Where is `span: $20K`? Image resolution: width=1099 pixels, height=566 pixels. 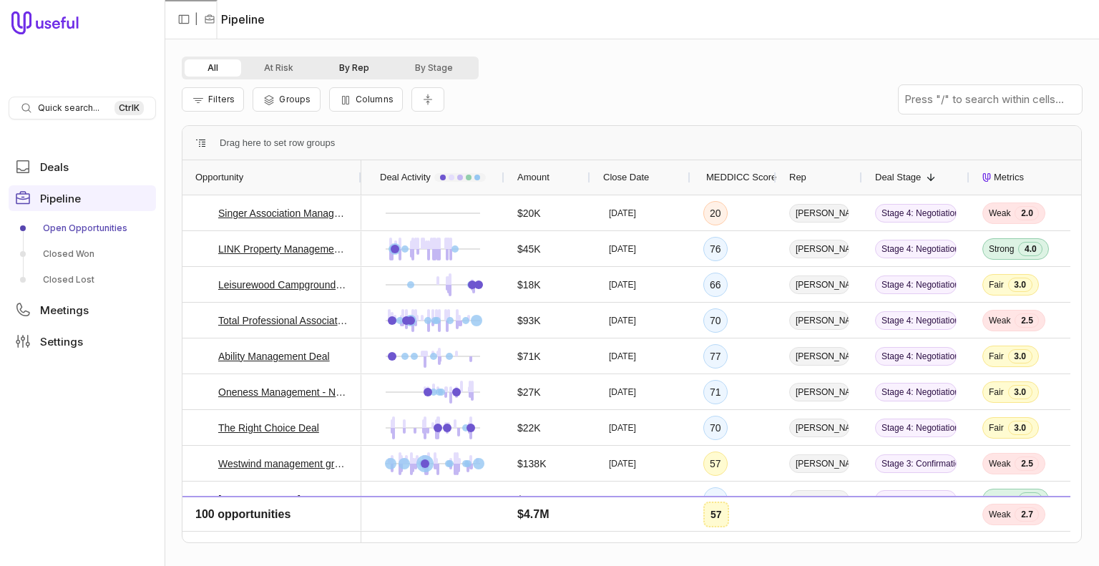
span: $20K is located at coordinates (529, 213).